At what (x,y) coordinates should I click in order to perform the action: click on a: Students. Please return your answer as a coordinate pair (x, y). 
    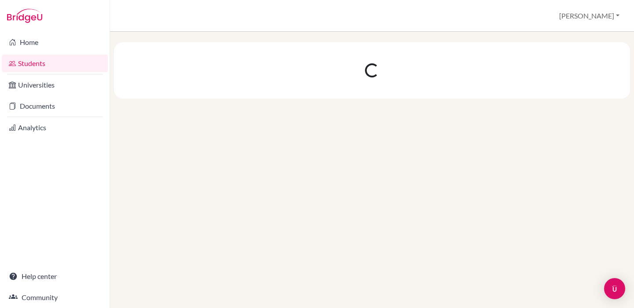
    Looking at the image, I should click on (55, 63).